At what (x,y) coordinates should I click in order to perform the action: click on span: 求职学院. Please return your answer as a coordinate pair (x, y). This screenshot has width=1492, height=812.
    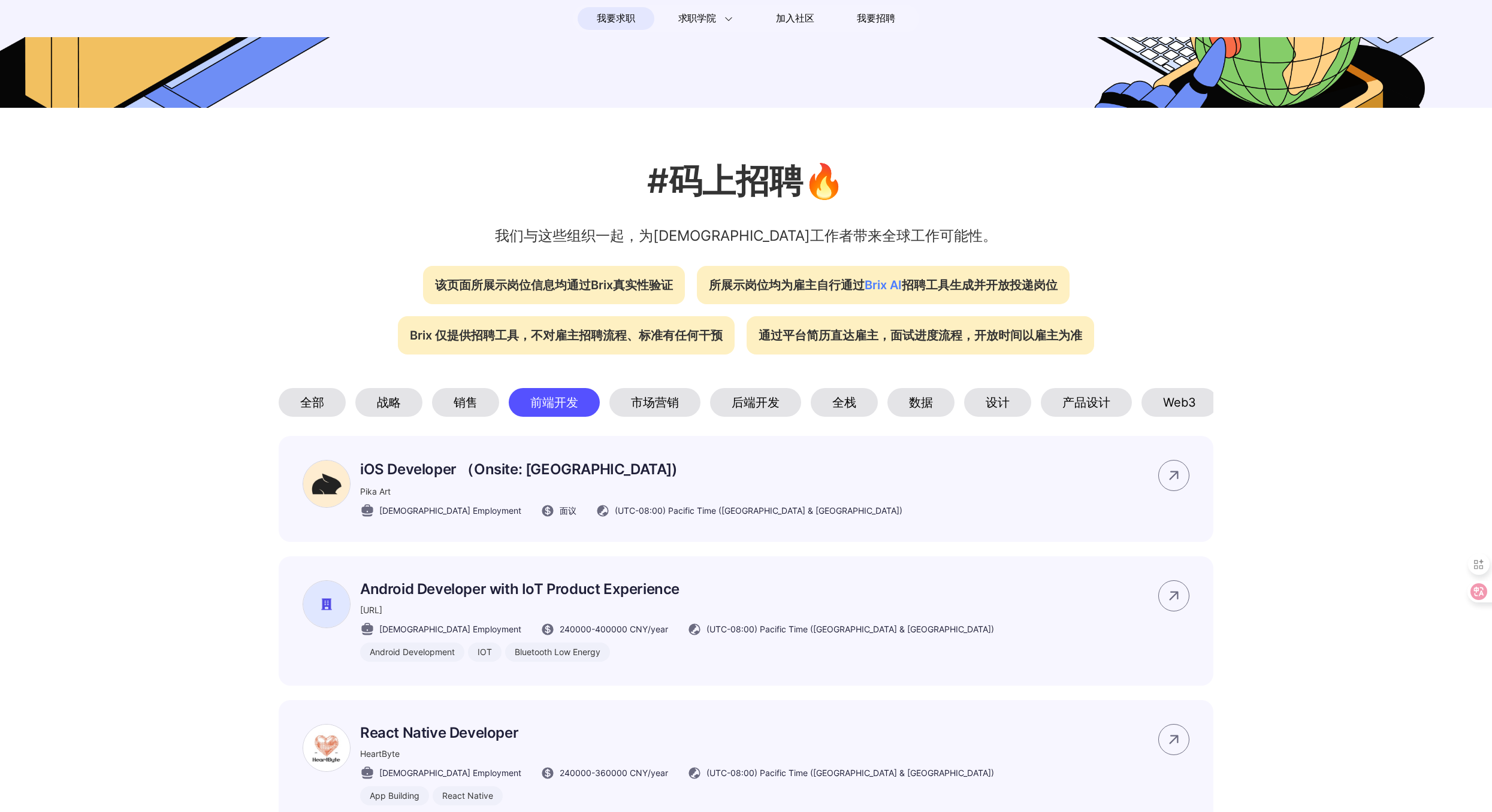
    Looking at the image, I should click on (697, 19).